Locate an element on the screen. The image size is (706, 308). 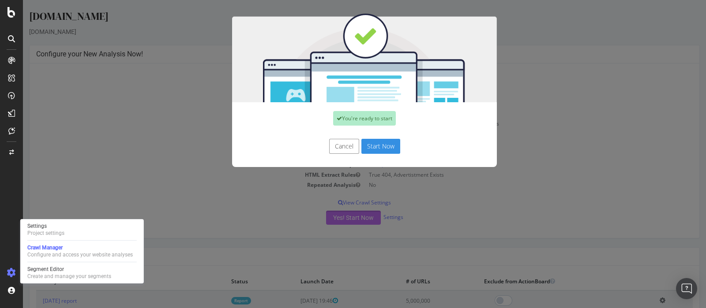
img: You're all set! is located at coordinates (341, 58).